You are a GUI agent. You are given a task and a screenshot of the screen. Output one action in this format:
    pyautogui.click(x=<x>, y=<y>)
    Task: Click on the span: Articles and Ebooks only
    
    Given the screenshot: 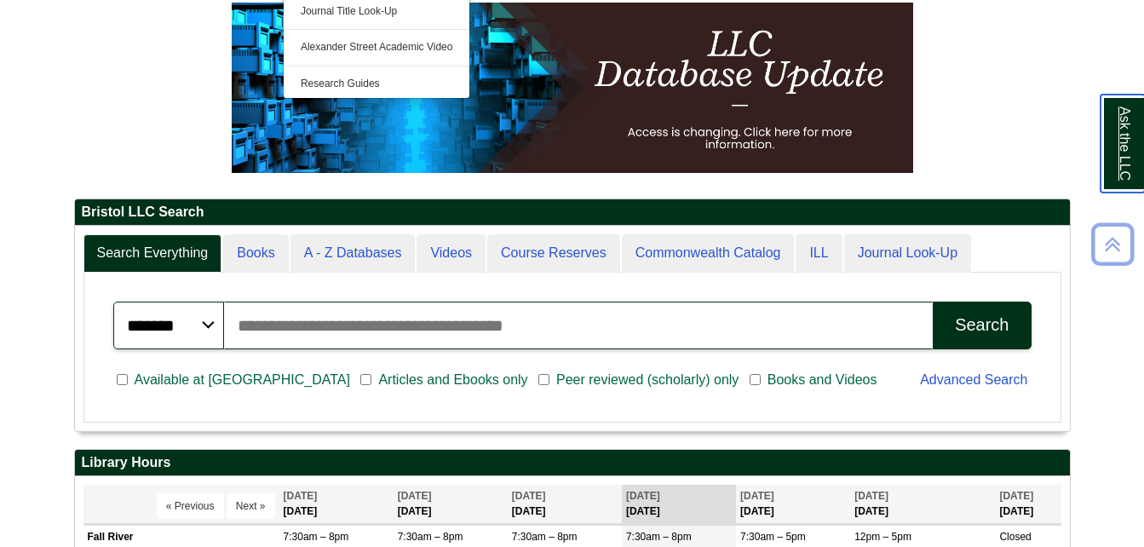 What is the action you would take?
    pyautogui.click(x=452, y=380)
    